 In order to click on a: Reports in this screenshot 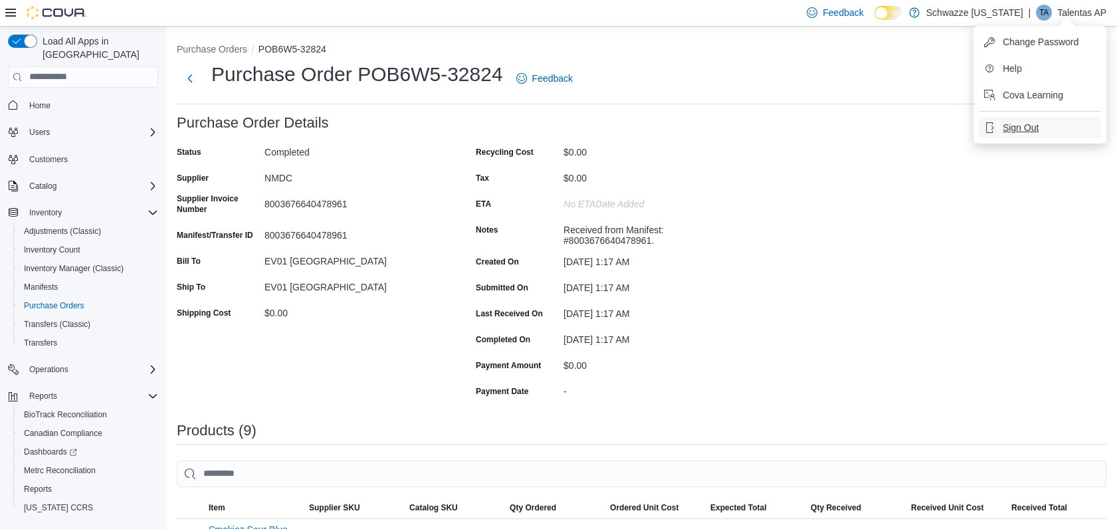, I will do `click(38, 489)`.